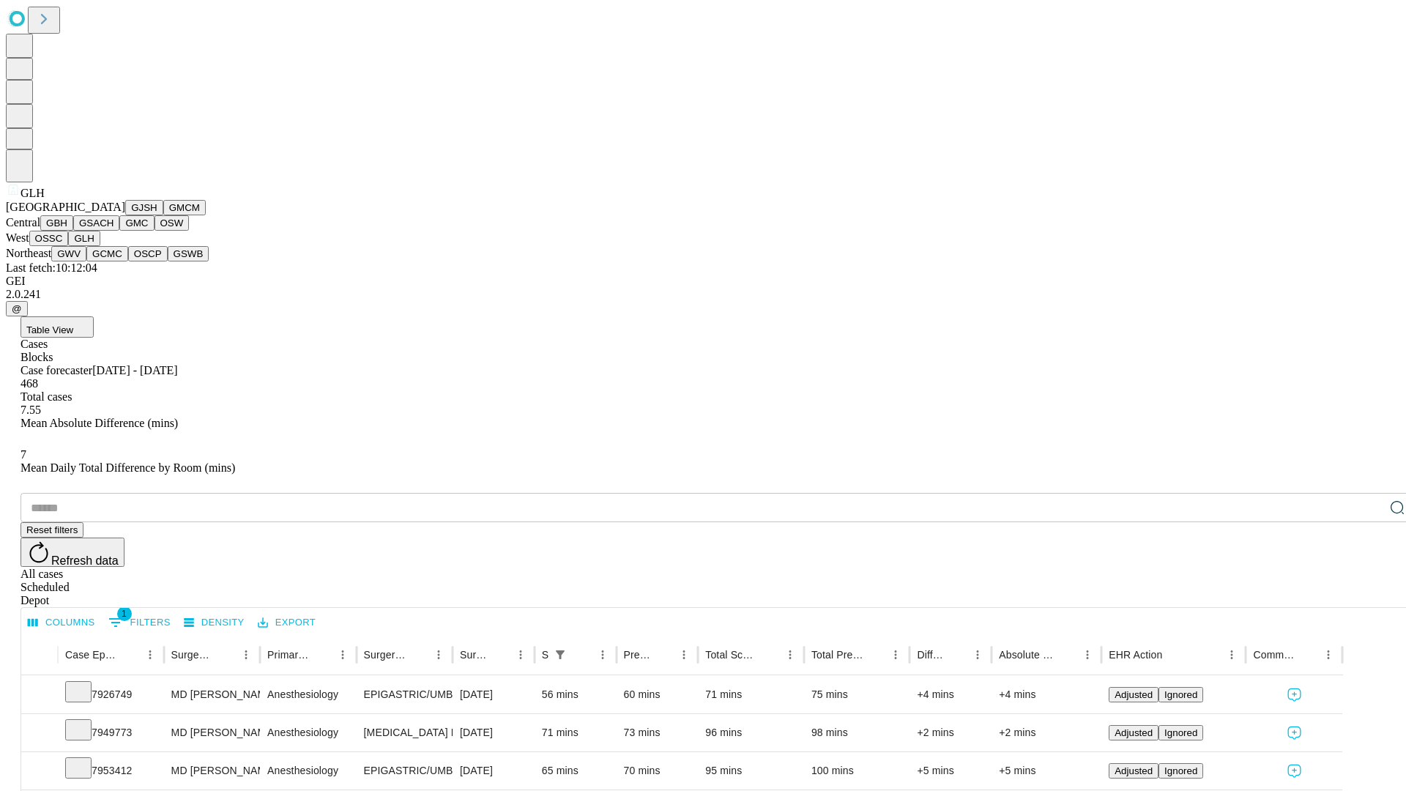 This screenshot has width=1406, height=791. I want to click on div: Surgery Date, so click(474, 655).